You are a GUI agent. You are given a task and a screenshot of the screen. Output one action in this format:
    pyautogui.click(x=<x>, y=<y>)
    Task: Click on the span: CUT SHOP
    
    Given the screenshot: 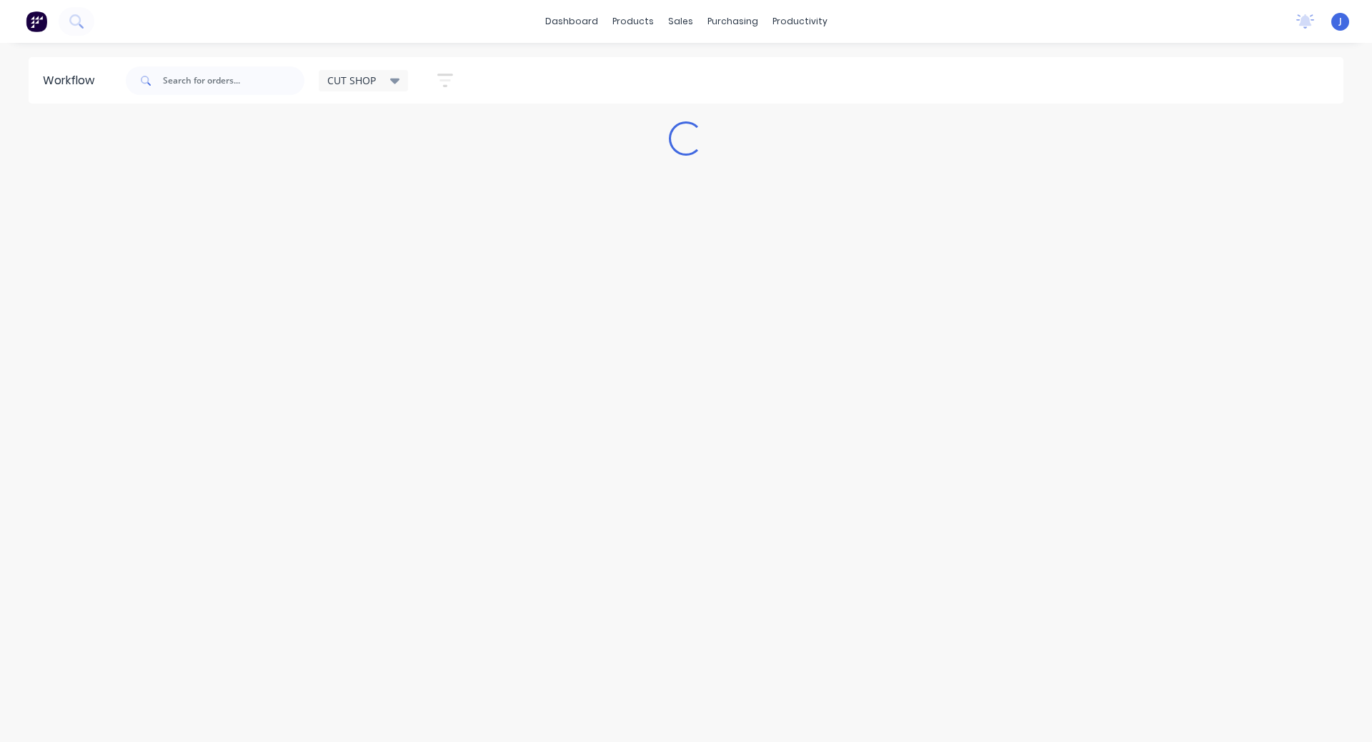 What is the action you would take?
    pyautogui.click(x=351, y=80)
    